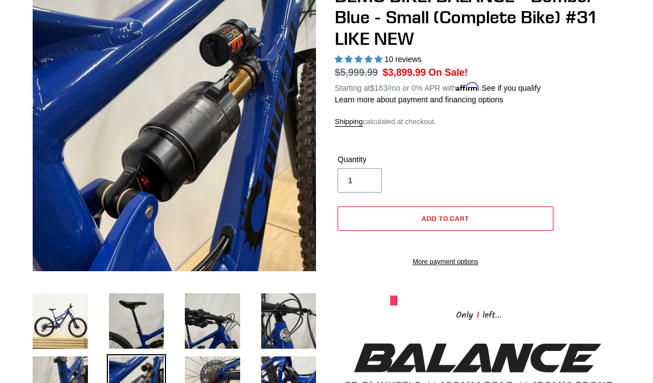 The height and width of the screenshot is (383, 653). I want to click on a: Learn more about payment and financing options, so click(419, 100).